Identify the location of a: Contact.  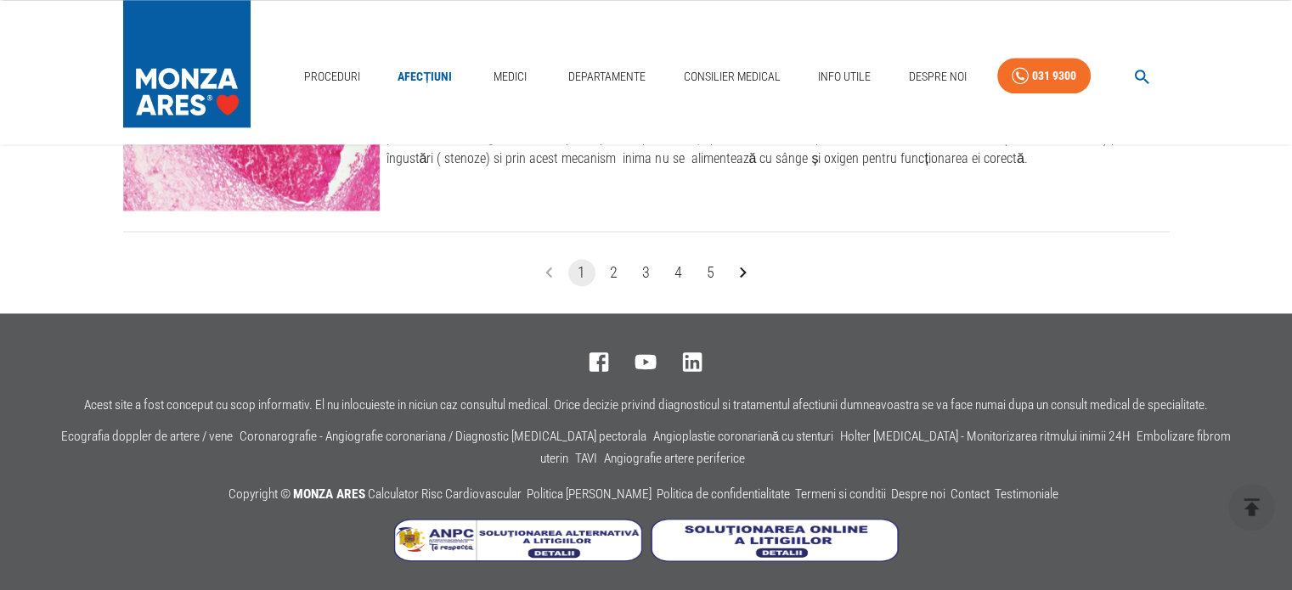
(970, 494).